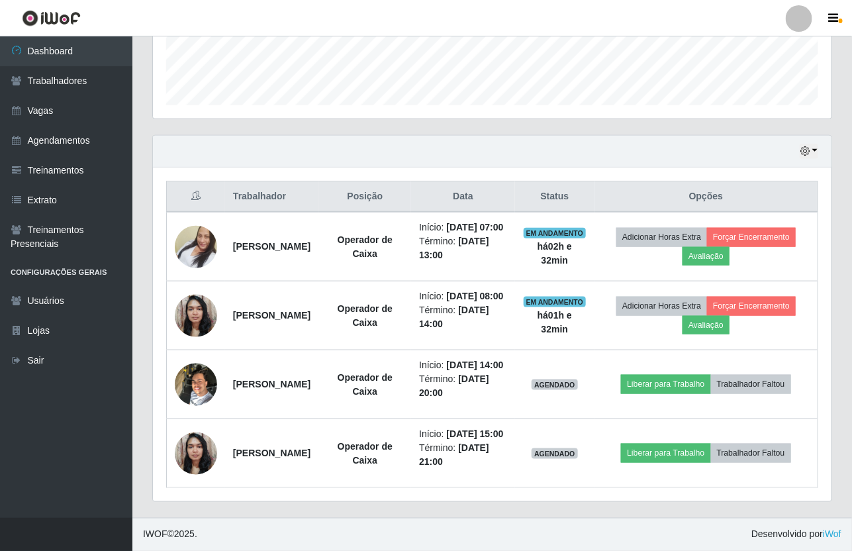  I want to click on span: Desenvolvido por, so click(797, 534).